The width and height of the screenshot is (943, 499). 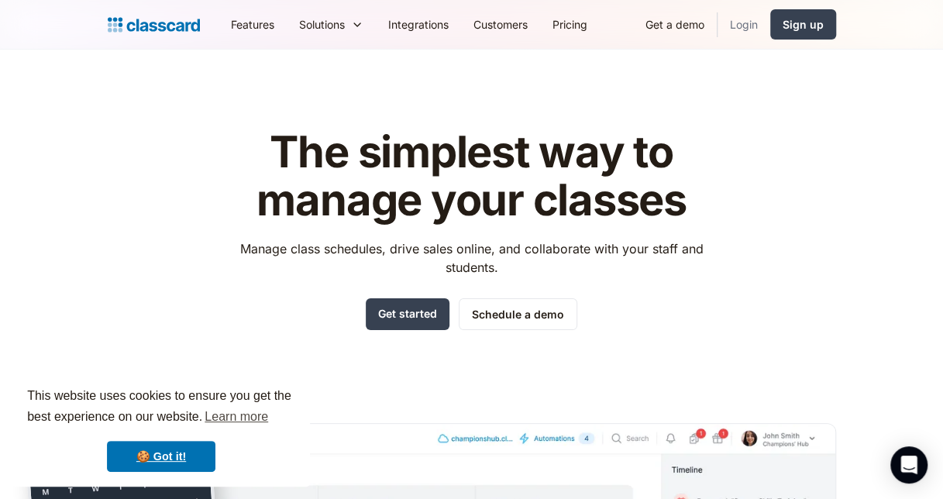 What do you see at coordinates (161, 408) in the screenshot?
I see `span: This website uses cookies to ensure you get the best experience on our website.` at bounding box center [161, 408].